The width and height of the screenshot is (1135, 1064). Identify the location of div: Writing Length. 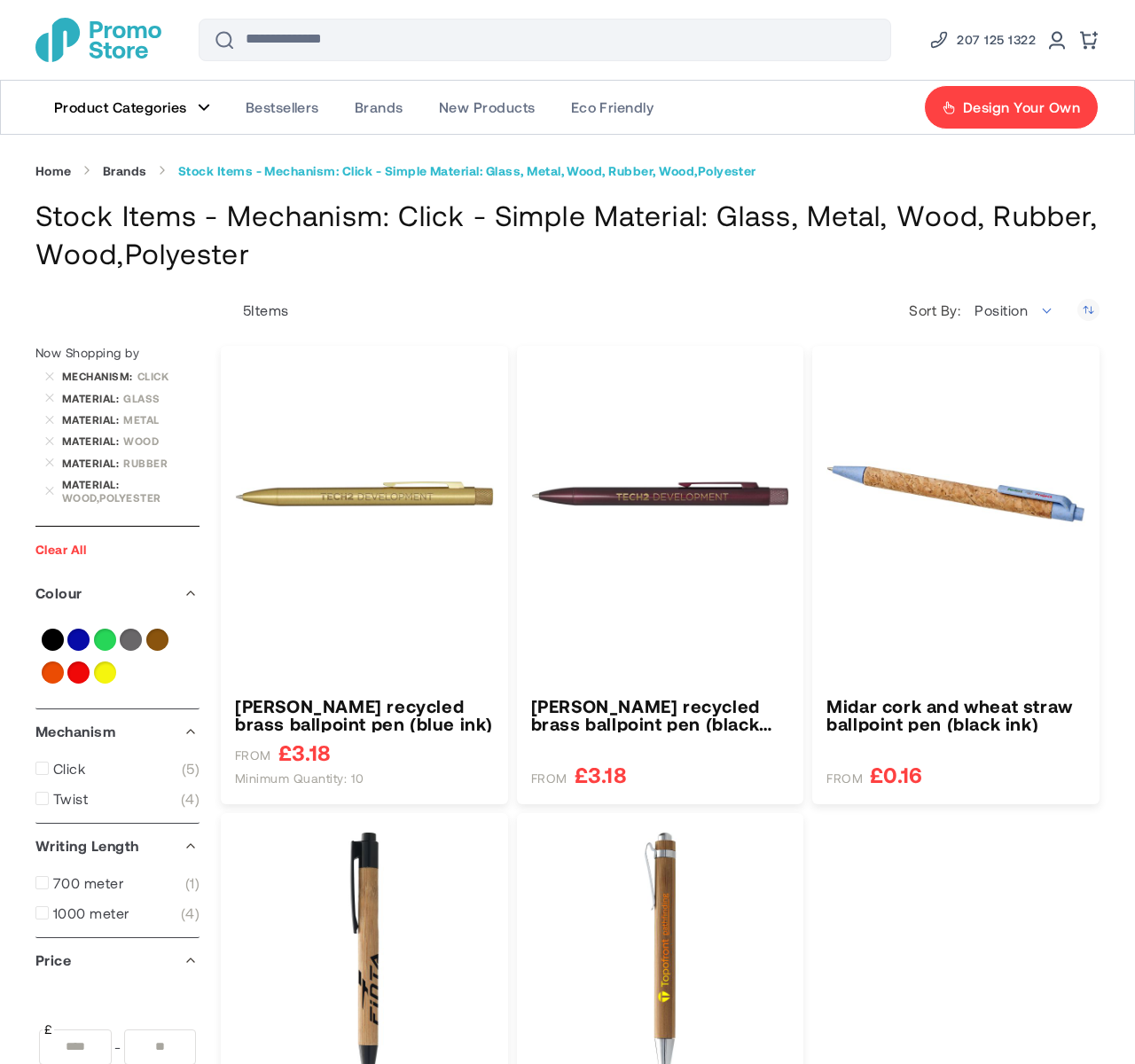
(117, 846).